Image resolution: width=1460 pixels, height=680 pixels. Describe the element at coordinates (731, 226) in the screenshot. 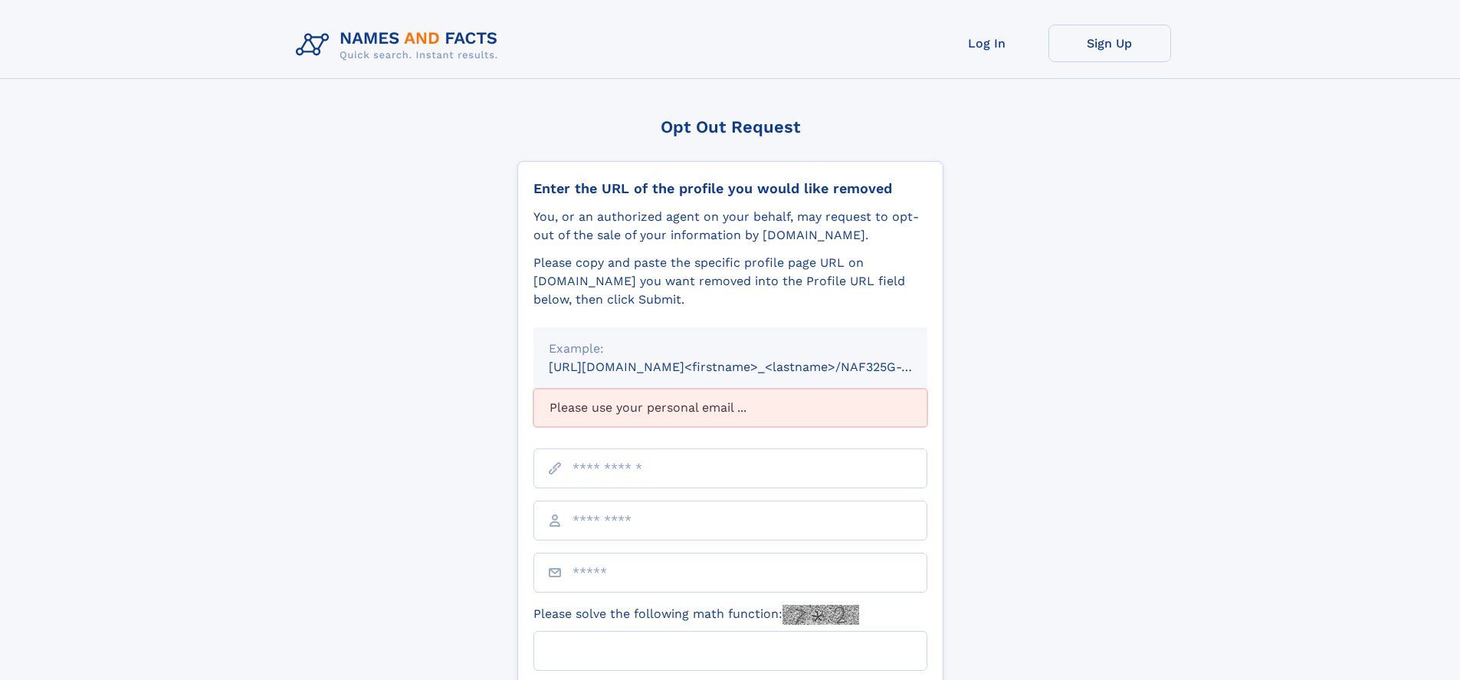

I see `div: You, or an authorized agent on your behalf, may request to opt-out of the sale of your informatio...` at that location.